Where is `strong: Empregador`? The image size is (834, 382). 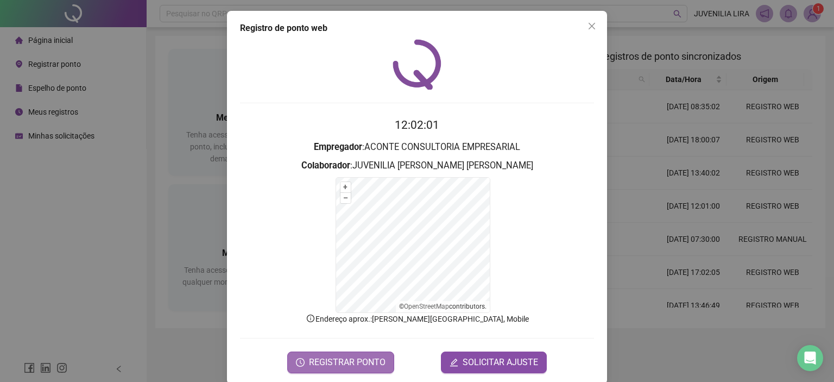
strong: Empregador is located at coordinates (338, 147).